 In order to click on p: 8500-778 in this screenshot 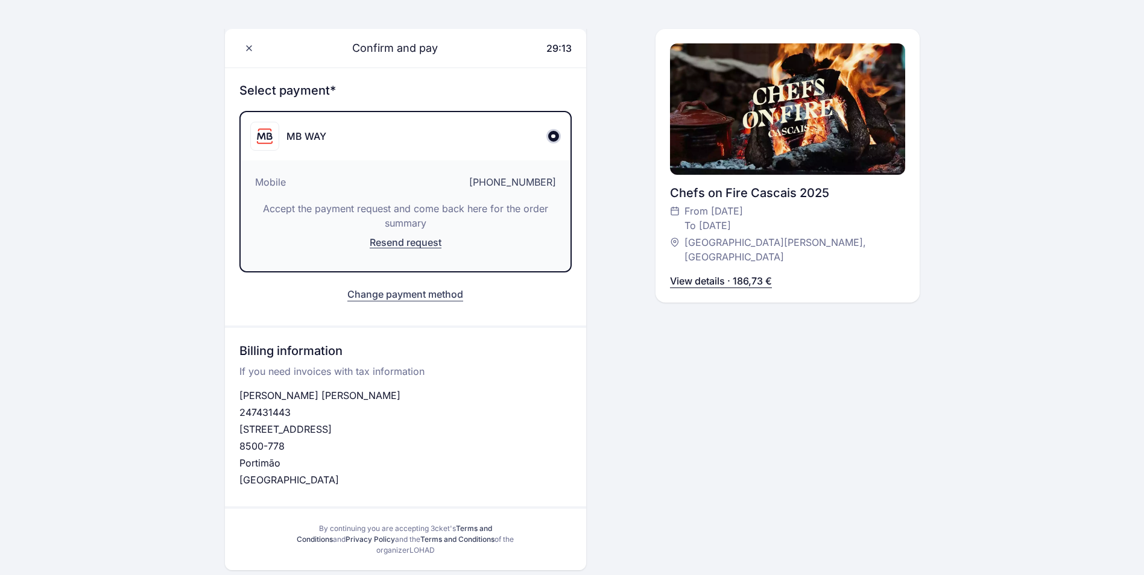, I will do `click(405, 446)`.